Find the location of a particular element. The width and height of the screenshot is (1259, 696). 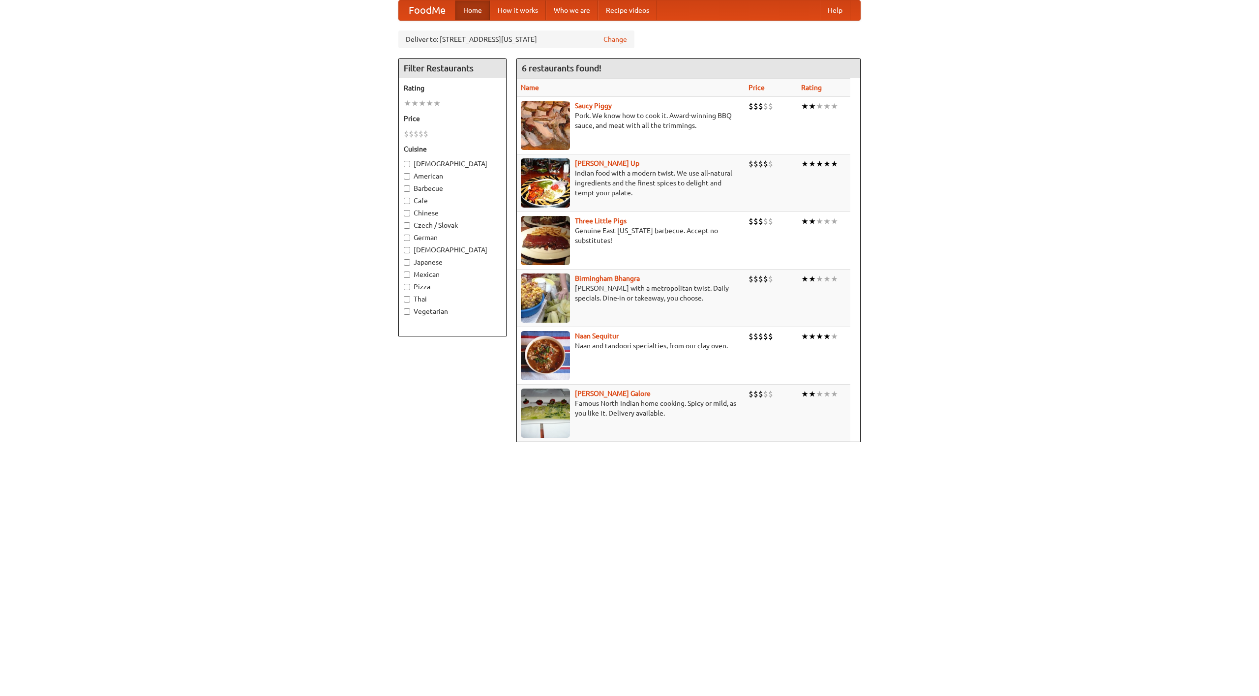

p: Indian food with a modern twist. We use all-natural ingredients and the finest spices to delight ... is located at coordinates (630, 183).